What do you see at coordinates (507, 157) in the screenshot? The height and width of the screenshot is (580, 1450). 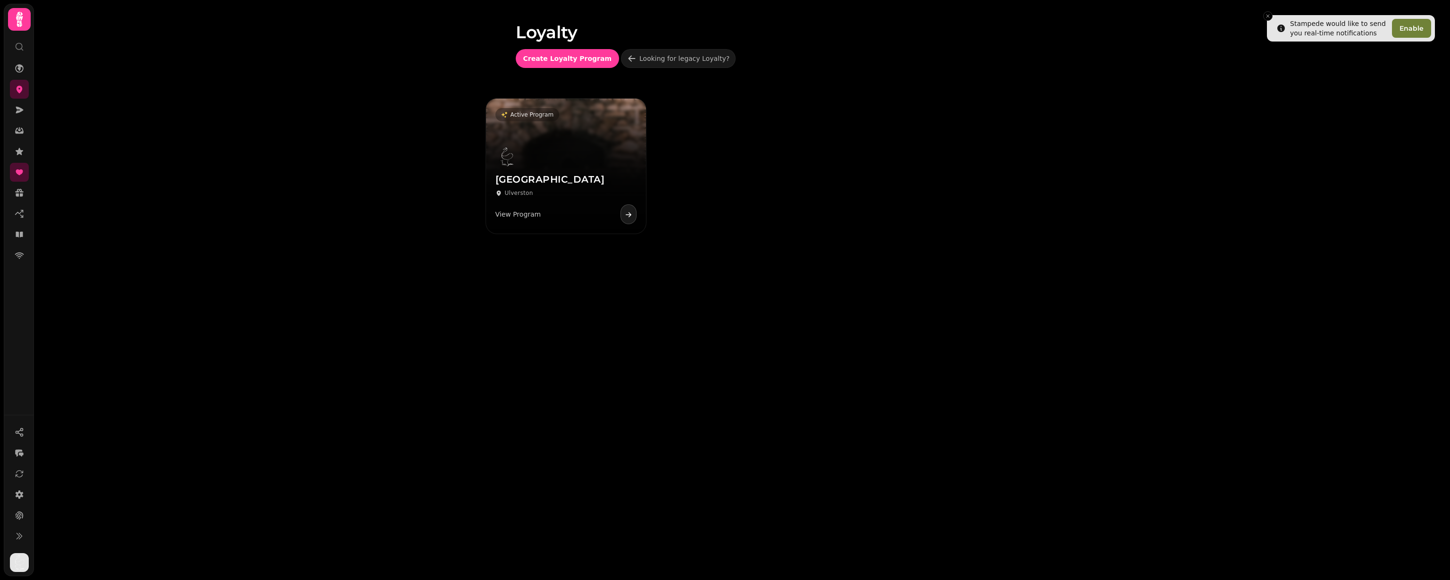 I see `img: Swan Hotel Loyalty` at bounding box center [507, 157].